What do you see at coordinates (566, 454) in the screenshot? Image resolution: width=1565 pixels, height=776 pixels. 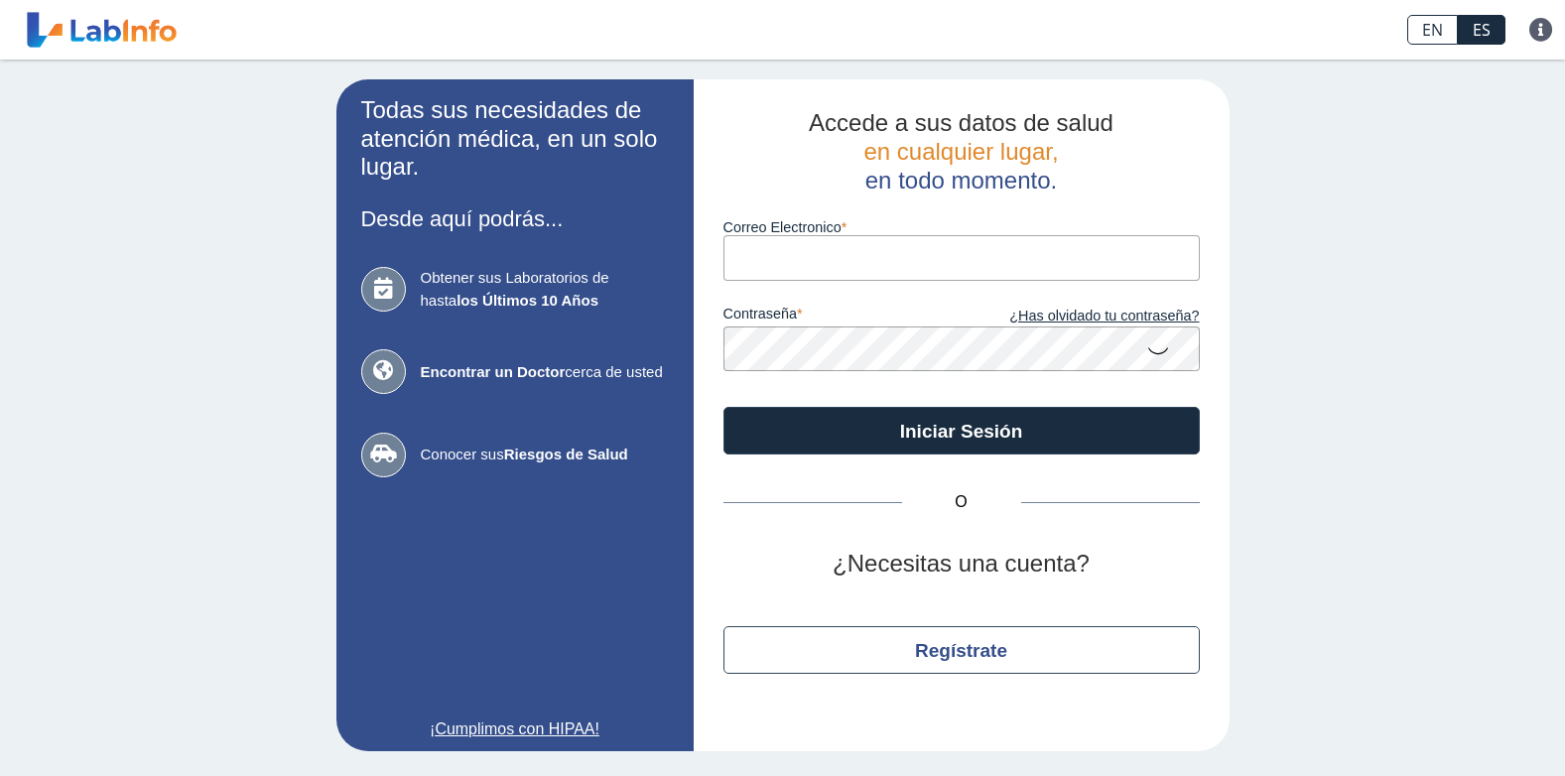 I see `b: Riesgos de Salud` at bounding box center [566, 454].